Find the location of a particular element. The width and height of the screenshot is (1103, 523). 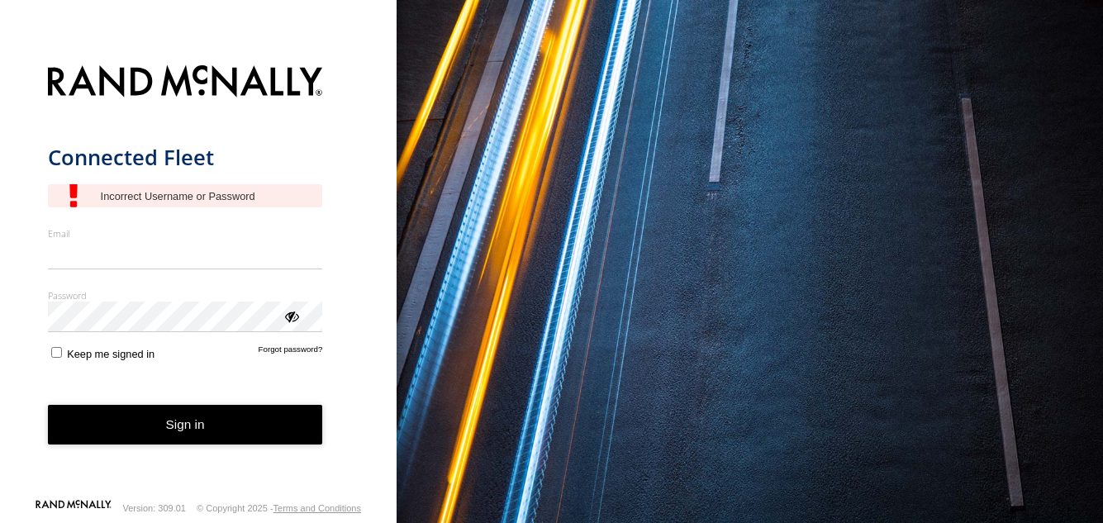

h1: Connected Fleet is located at coordinates (185, 157).